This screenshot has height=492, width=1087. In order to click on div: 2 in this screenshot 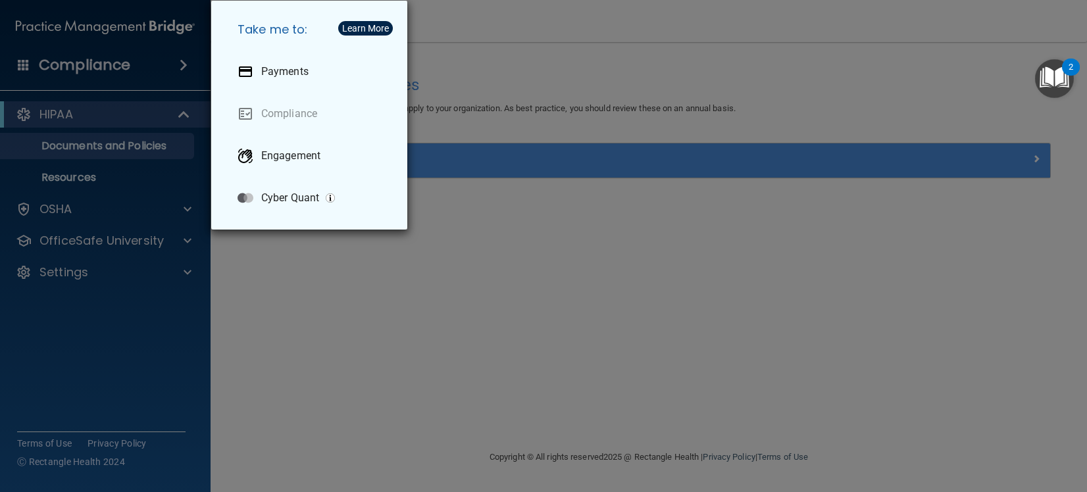, I will do `click(1070, 76)`.